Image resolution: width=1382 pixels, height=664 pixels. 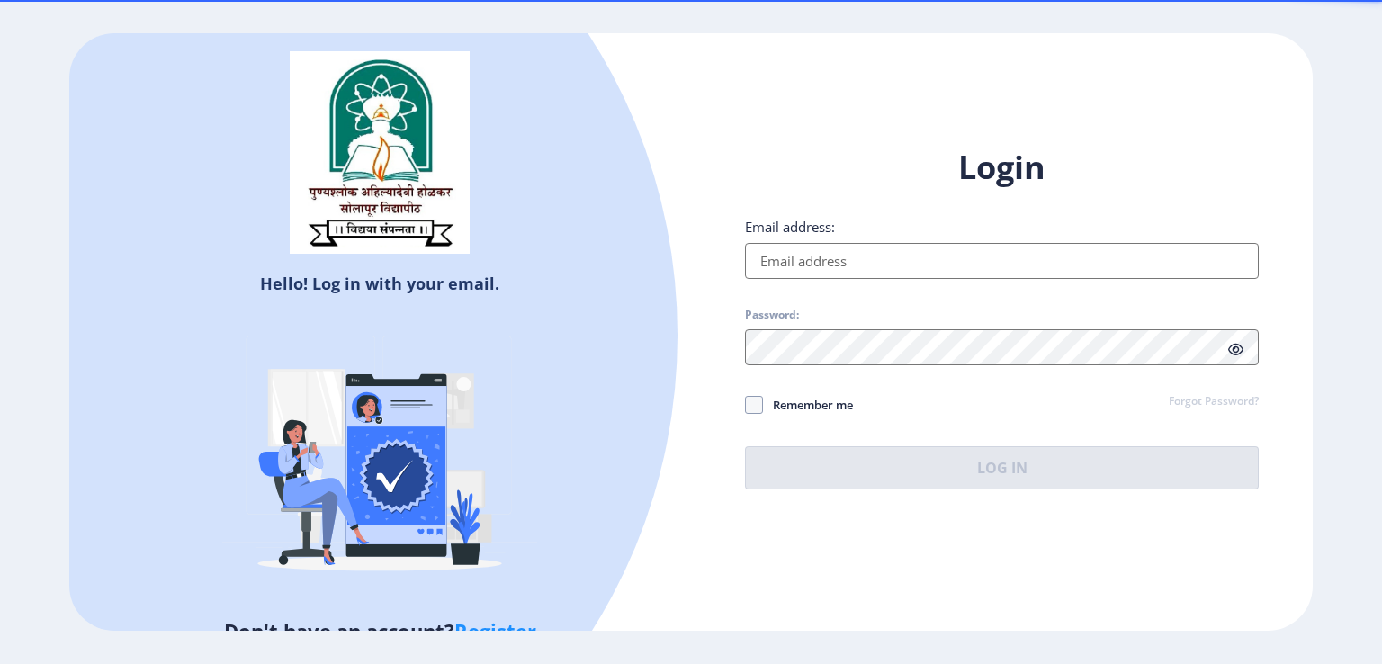 I want to click on img: Verified-rafiki.svg, so click(x=380, y=459).